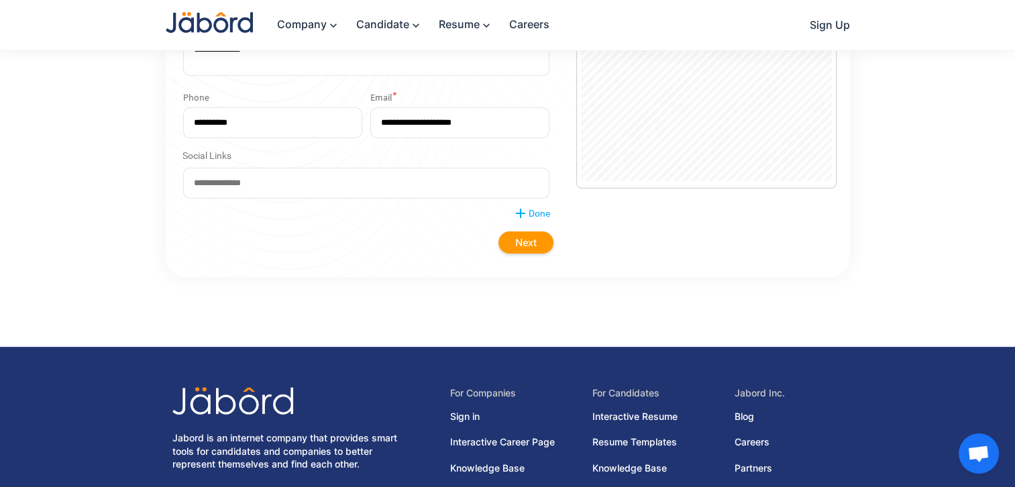  Describe the element at coordinates (460, 99) in the screenshot. I see `div: Email` at that location.